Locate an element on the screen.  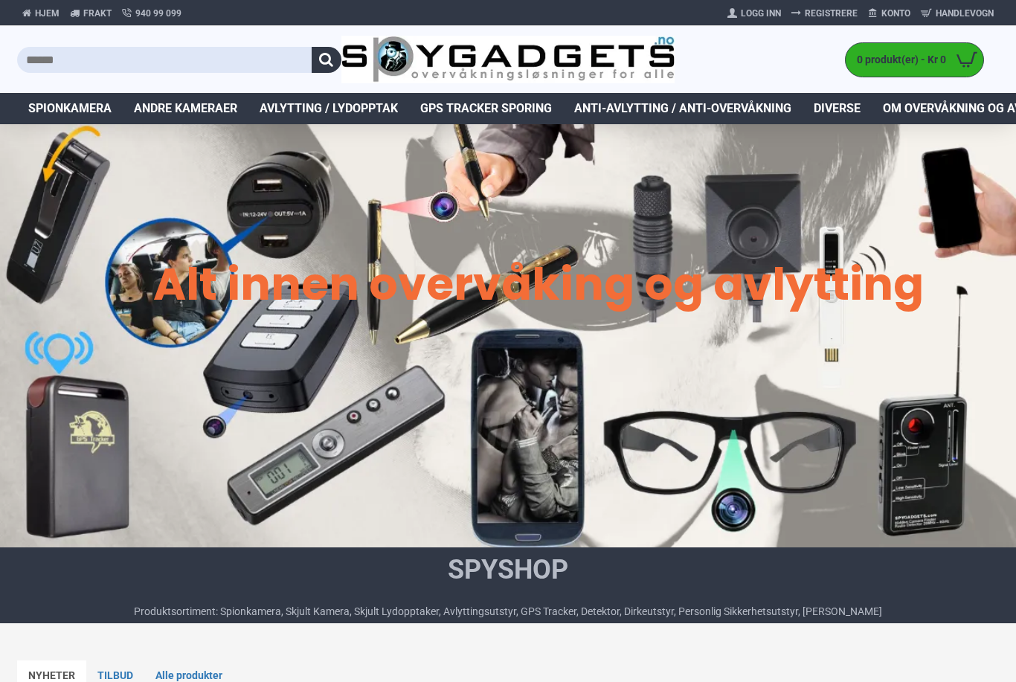
span: Avlytting / Lydopptak is located at coordinates (329, 109).